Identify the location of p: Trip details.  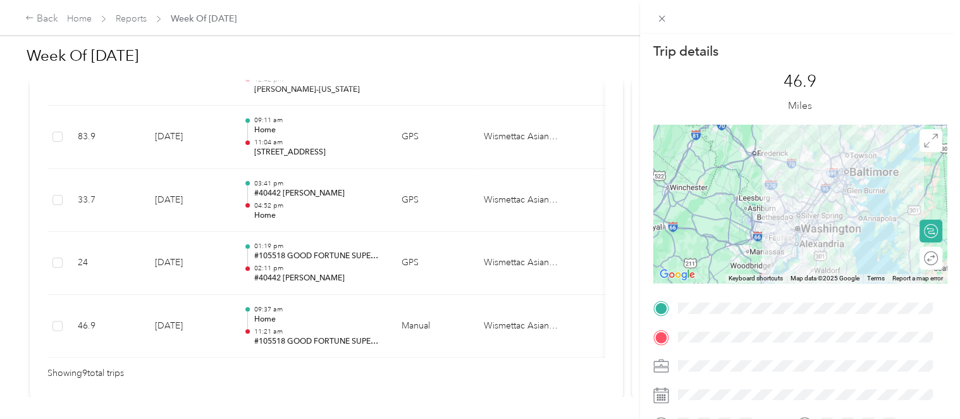
(686, 51).